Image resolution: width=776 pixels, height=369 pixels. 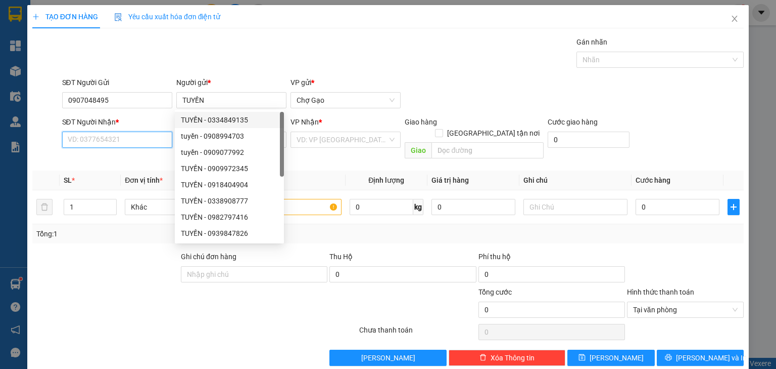 What do you see at coordinates (290, 207) in the screenshot?
I see `input: VD: Bàn, Ghế` at bounding box center [290, 207].